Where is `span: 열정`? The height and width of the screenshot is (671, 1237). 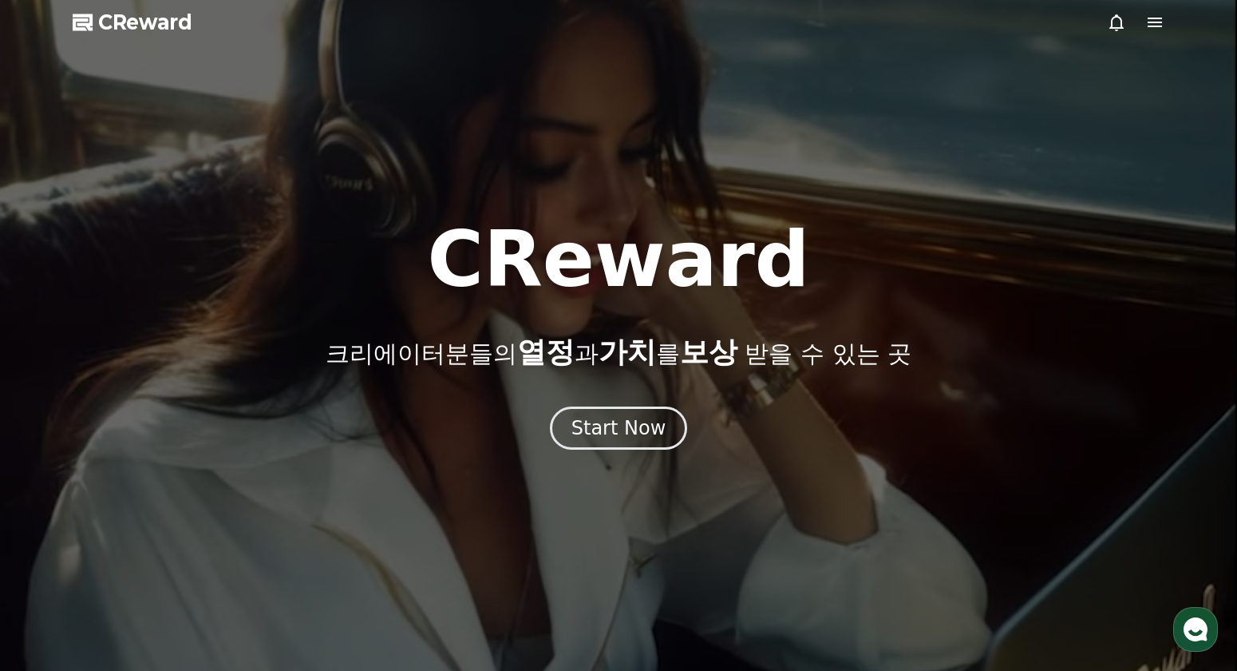
span: 열정 is located at coordinates (546, 351).